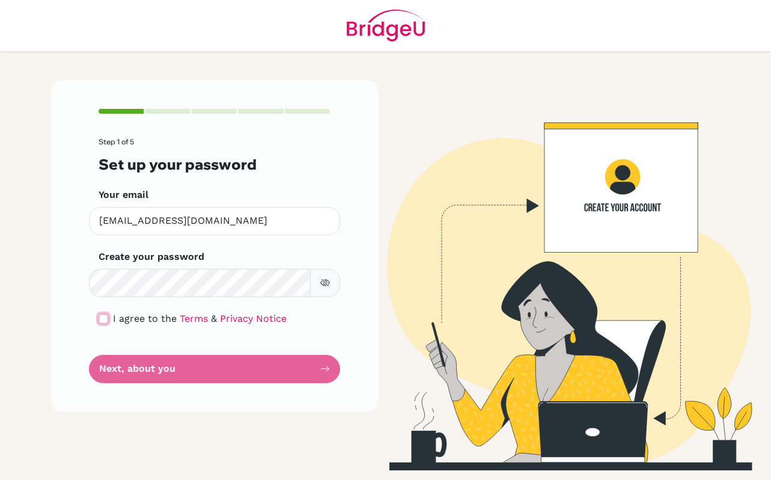  I want to click on a: Privacy Notice, so click(253, 318).